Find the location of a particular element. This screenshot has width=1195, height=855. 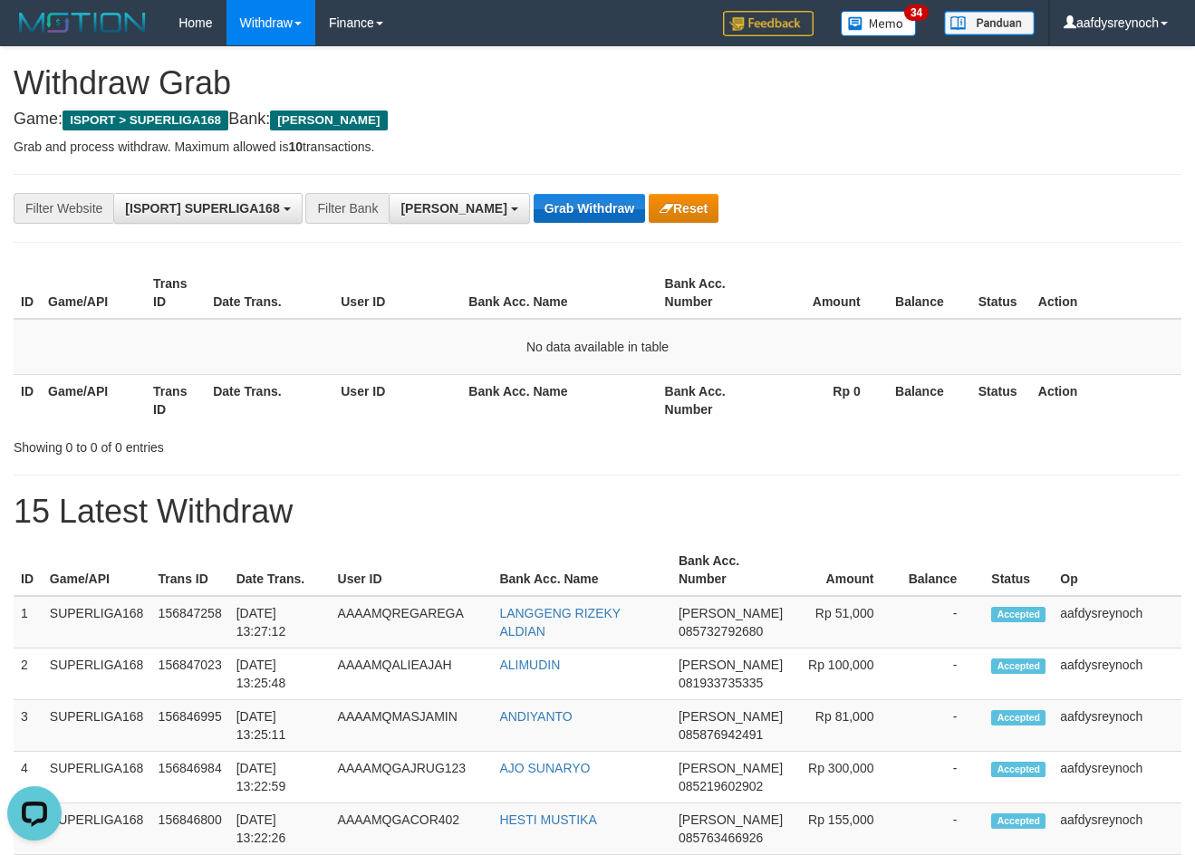

div: Filter Website is located at coordinates (63, 208).